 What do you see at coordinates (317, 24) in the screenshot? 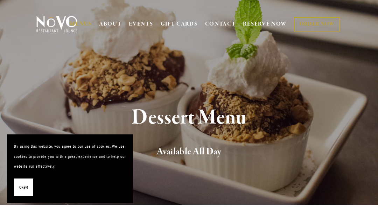
I see `a: ORDER NOW` at bounding box center [317, 24].